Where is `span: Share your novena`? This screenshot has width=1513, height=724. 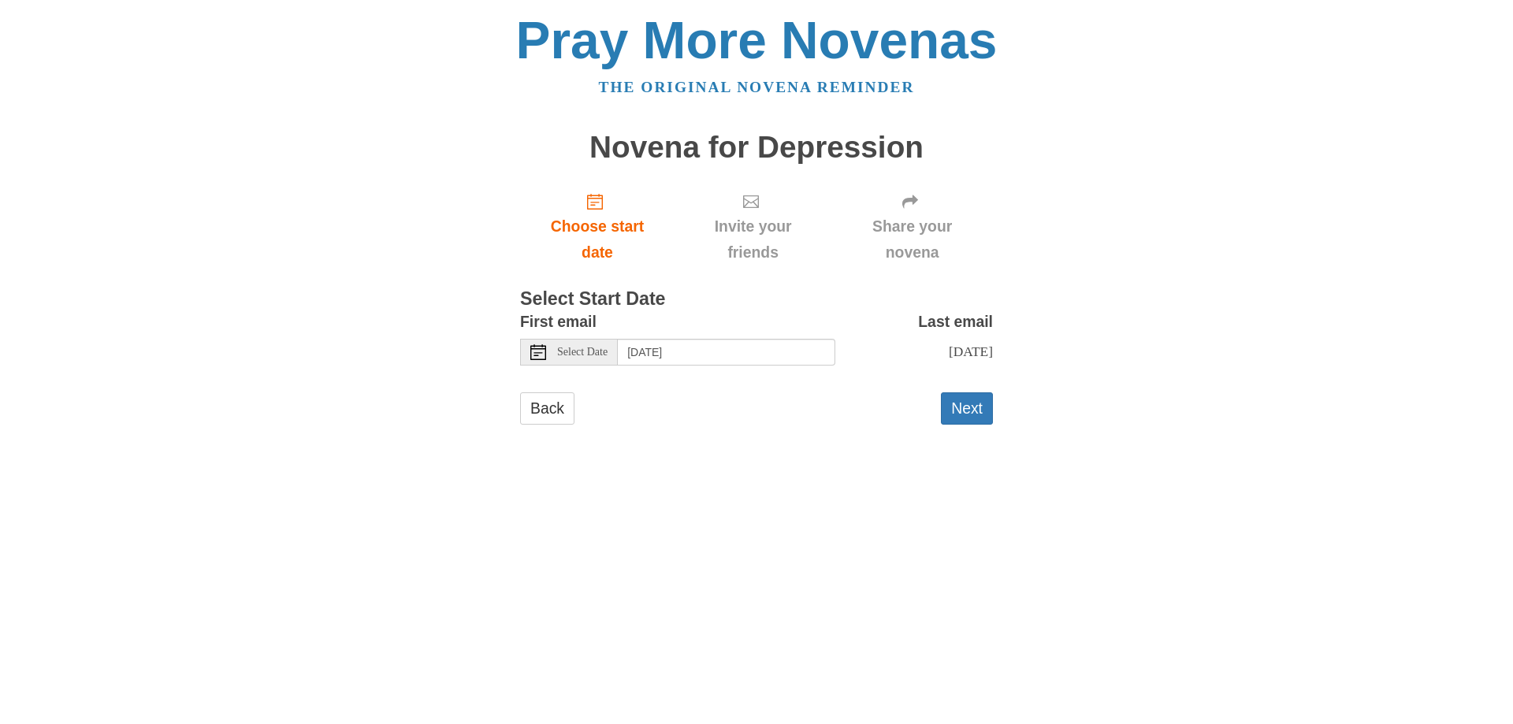 span: Share your novena is located at coordinates (912, 240).